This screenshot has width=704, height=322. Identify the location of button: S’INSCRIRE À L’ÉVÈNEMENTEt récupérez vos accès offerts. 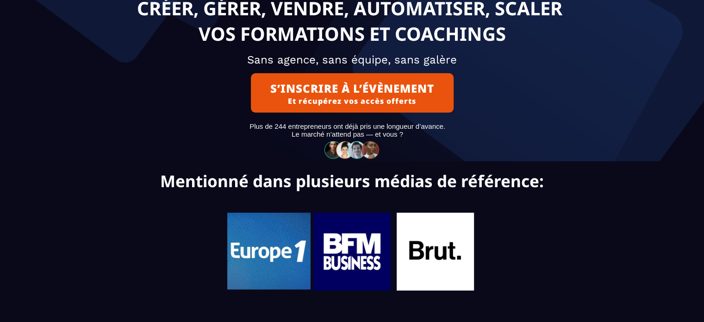
(352, 93).